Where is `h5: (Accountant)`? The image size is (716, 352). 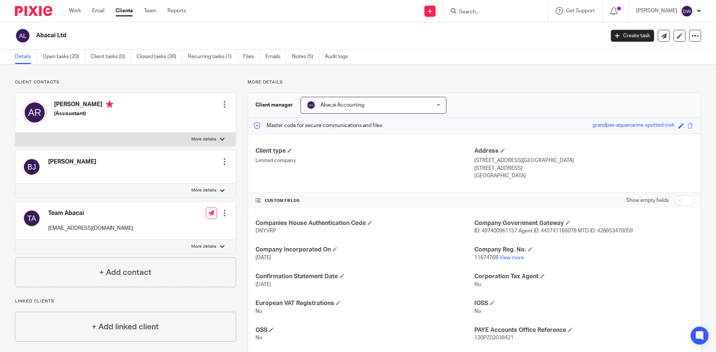 h5: (Accountant) is located at coordinates (84, 114).